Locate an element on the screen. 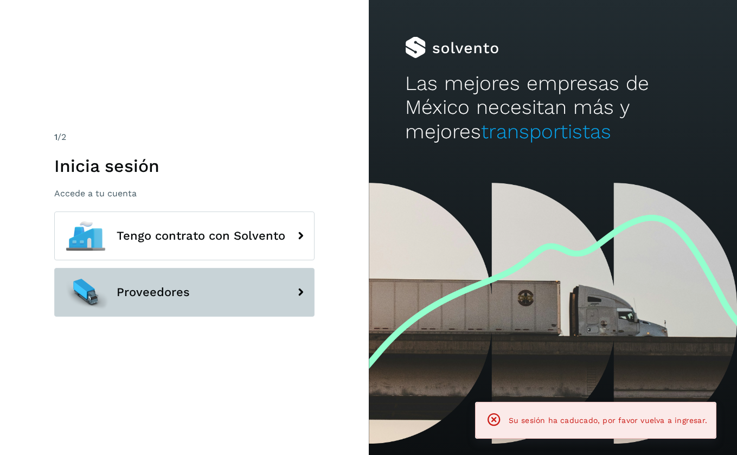 The image size is (737, 455). span: 1 is located at coordinates (56, 137).